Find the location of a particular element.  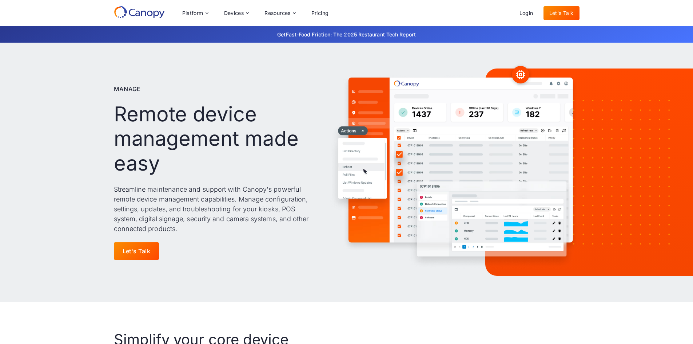

a: Fast-Food Friction: The 2025 Restaurant Tech Report is located at coordinates (351, 34).